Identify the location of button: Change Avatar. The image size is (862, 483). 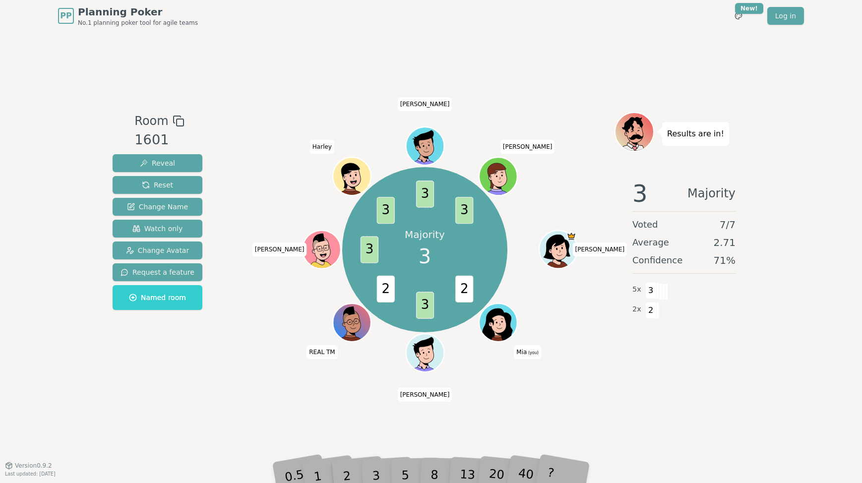
(157, 250).